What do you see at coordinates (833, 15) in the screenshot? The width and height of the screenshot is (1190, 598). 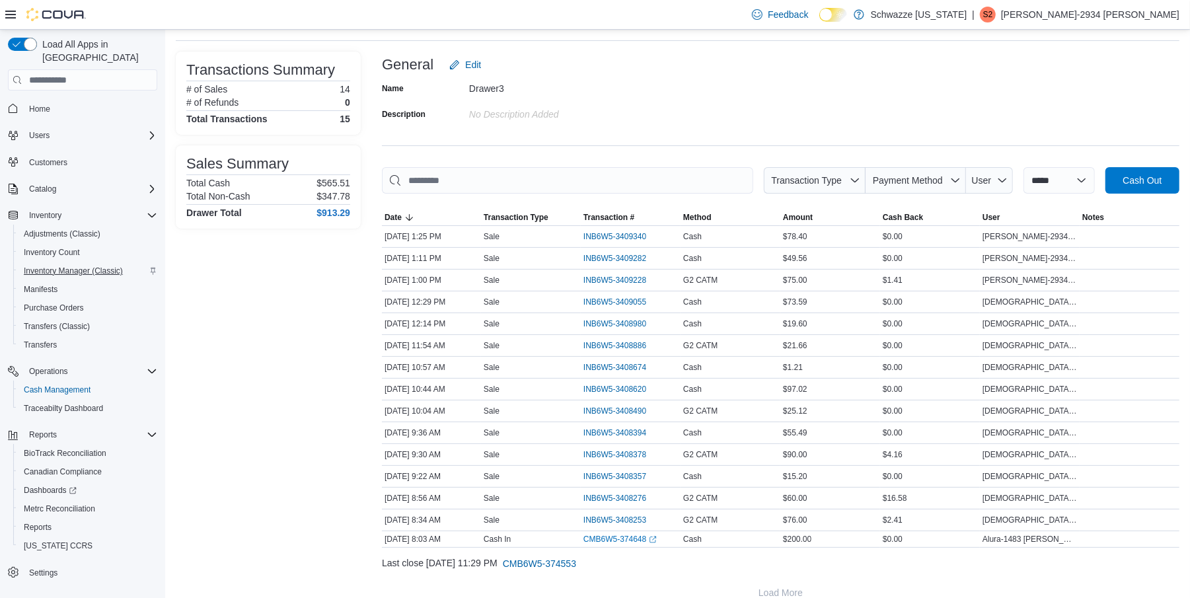 I see `input: Dark Mode` at bounding box center [833, 15].